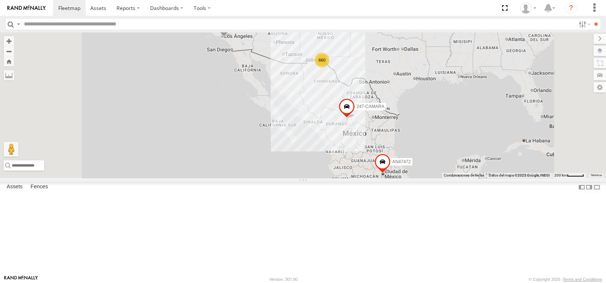  Describe the element at coordinates (582, 187) in the screenshot. I see `label: Dock Summary Table to the Left` at that location.